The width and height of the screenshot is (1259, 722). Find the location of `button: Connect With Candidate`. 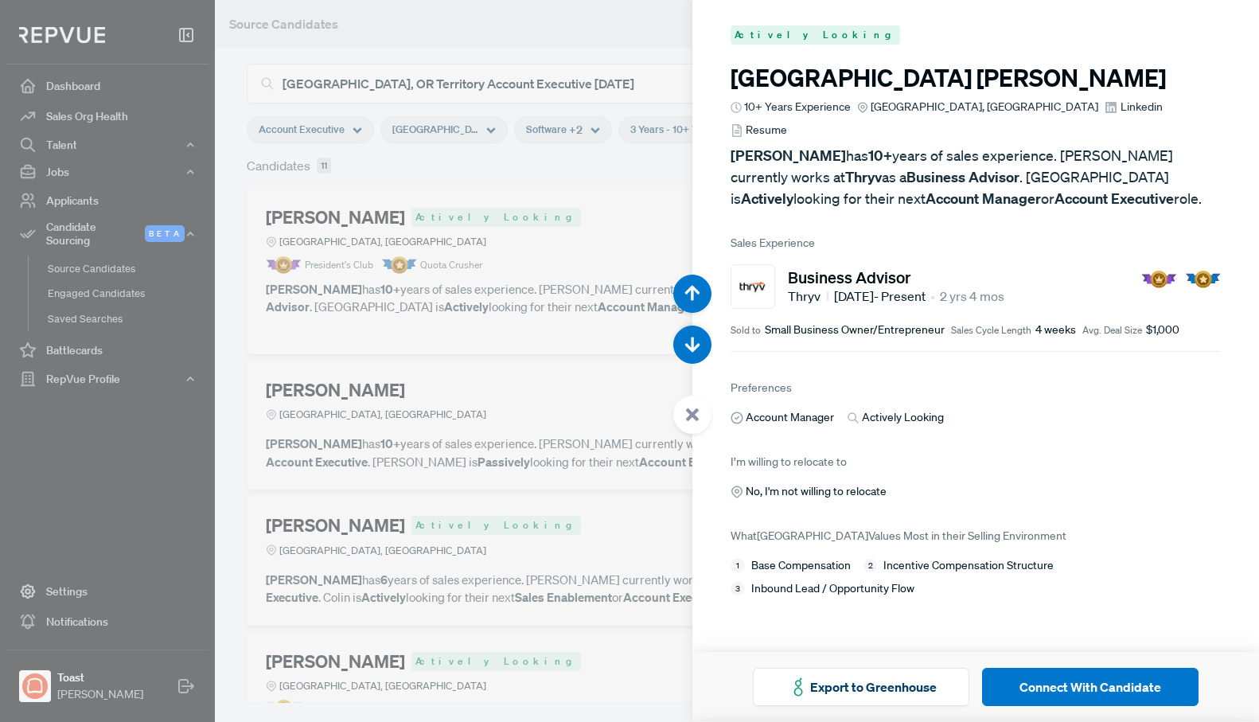

button: Connect With Candidate is located at coordinates (1090, 687).